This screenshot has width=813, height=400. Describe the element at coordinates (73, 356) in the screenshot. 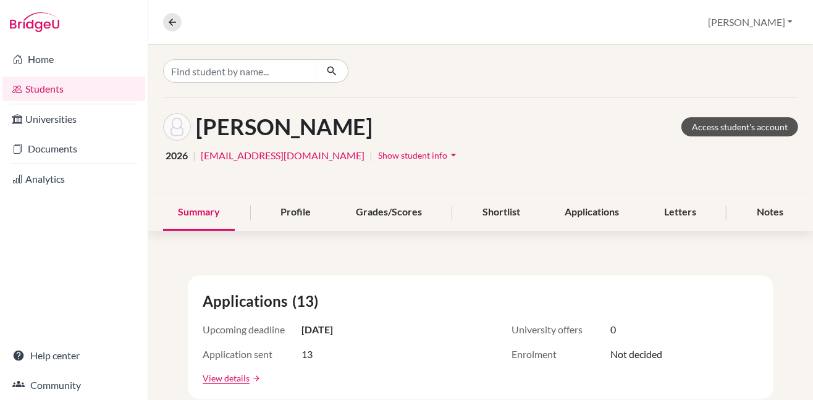

I see `a: Help center` at that location.